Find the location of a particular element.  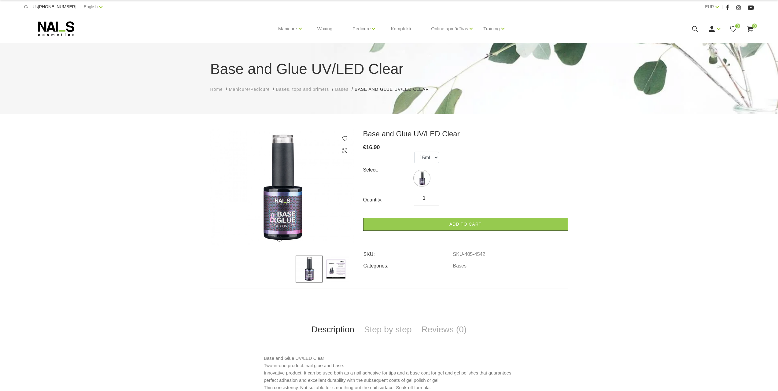

button: 1 of 2 is located at coordinates (279, 239).